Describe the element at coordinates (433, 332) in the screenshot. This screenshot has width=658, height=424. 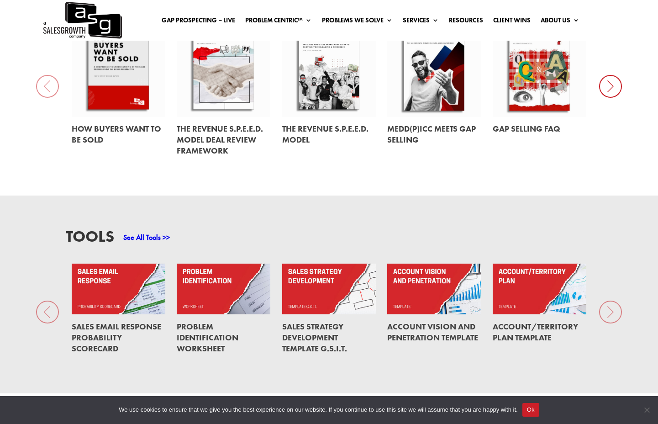
I see `a: Account Vision and Penetration Template` at that location.